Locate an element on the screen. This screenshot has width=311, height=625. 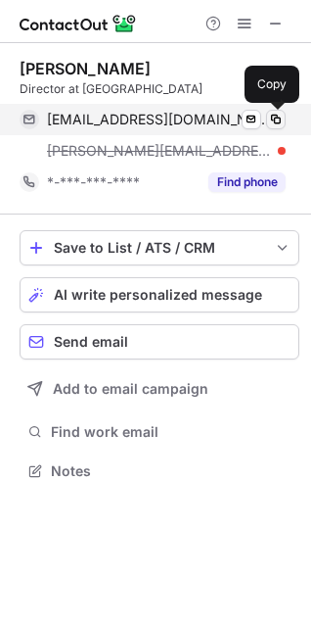
span: Send email is located at coordinates (91, 342).